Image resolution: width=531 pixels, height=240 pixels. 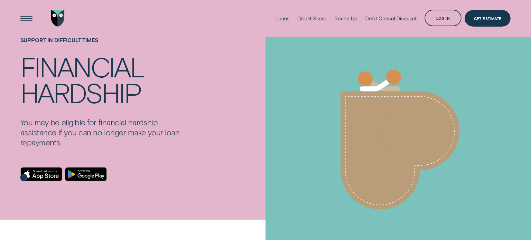 I want to click on div: Round Up, so click(x=346, y=18).